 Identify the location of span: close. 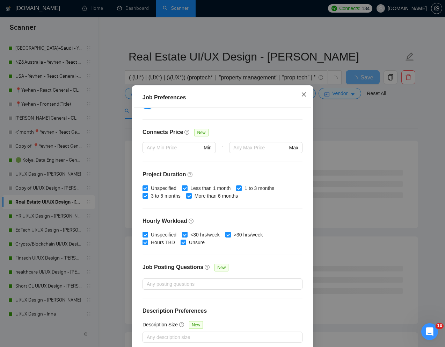
(304, 94).